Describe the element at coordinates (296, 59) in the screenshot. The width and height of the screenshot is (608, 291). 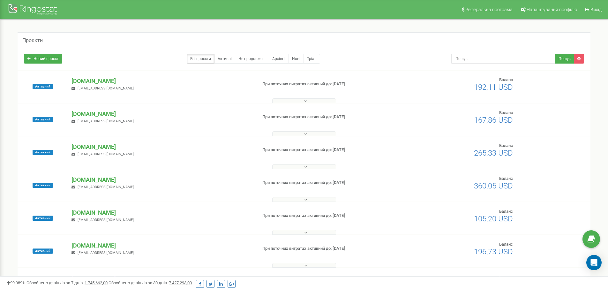
I see `a: Нові` at that location.